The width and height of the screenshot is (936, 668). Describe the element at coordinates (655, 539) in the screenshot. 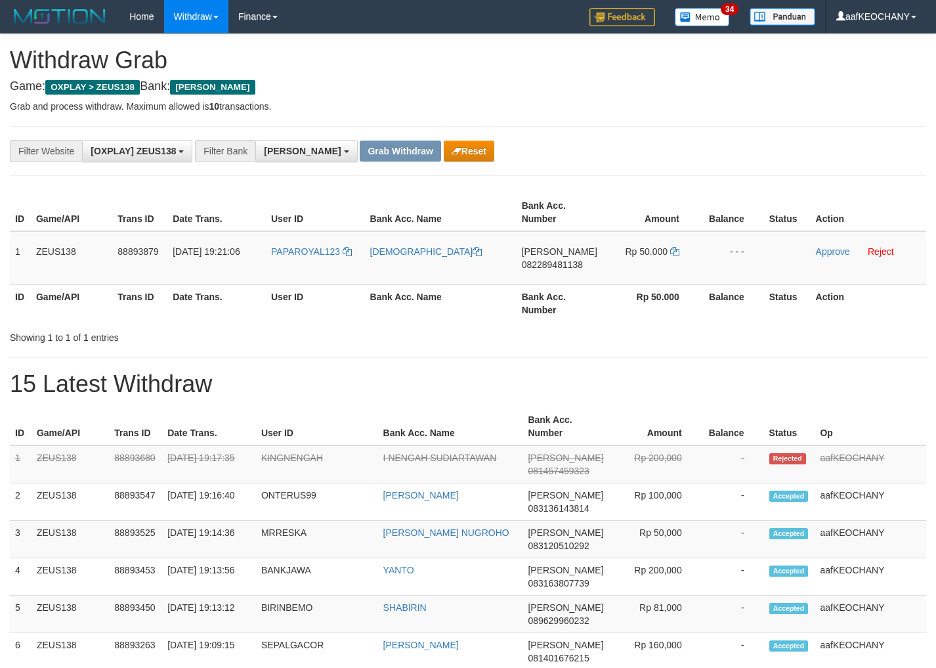

I see `td: Rp 50,000` at that location.